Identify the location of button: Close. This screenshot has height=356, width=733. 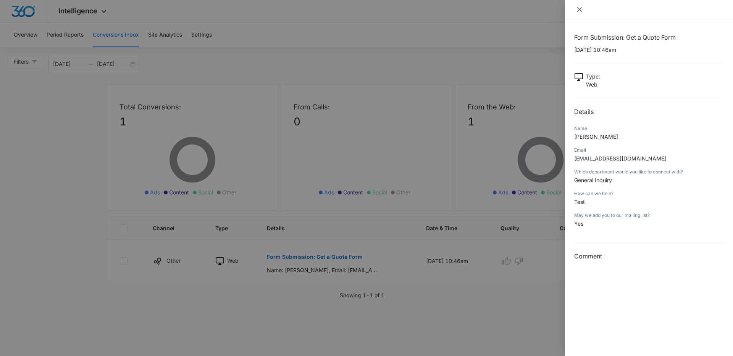
(579, 10).